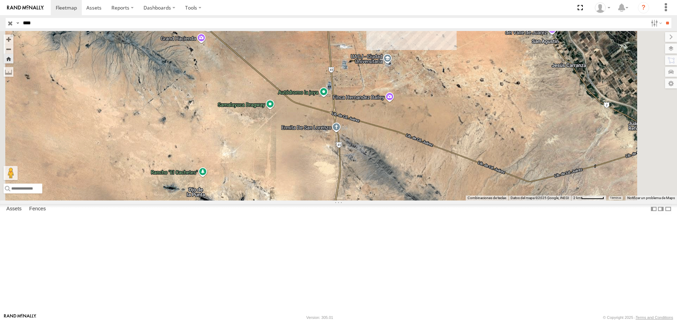 This screenshot has width=677, height=321. I want to click on div: Version: 305.01, so click(320, 318).